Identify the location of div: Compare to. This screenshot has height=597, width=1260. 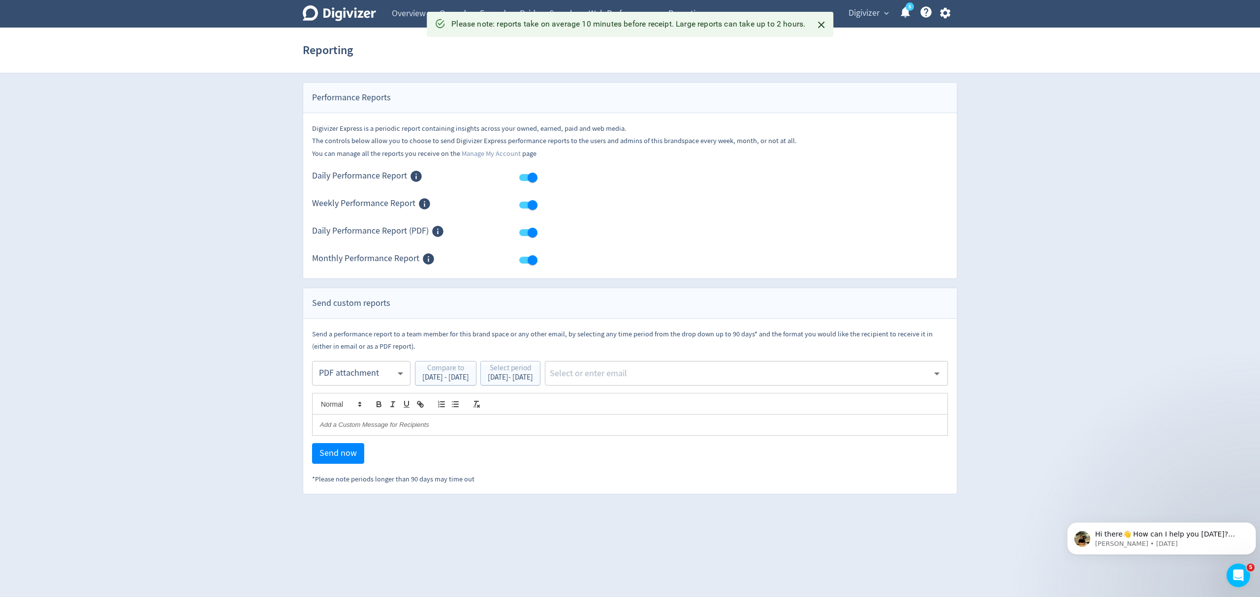
(445, 369).